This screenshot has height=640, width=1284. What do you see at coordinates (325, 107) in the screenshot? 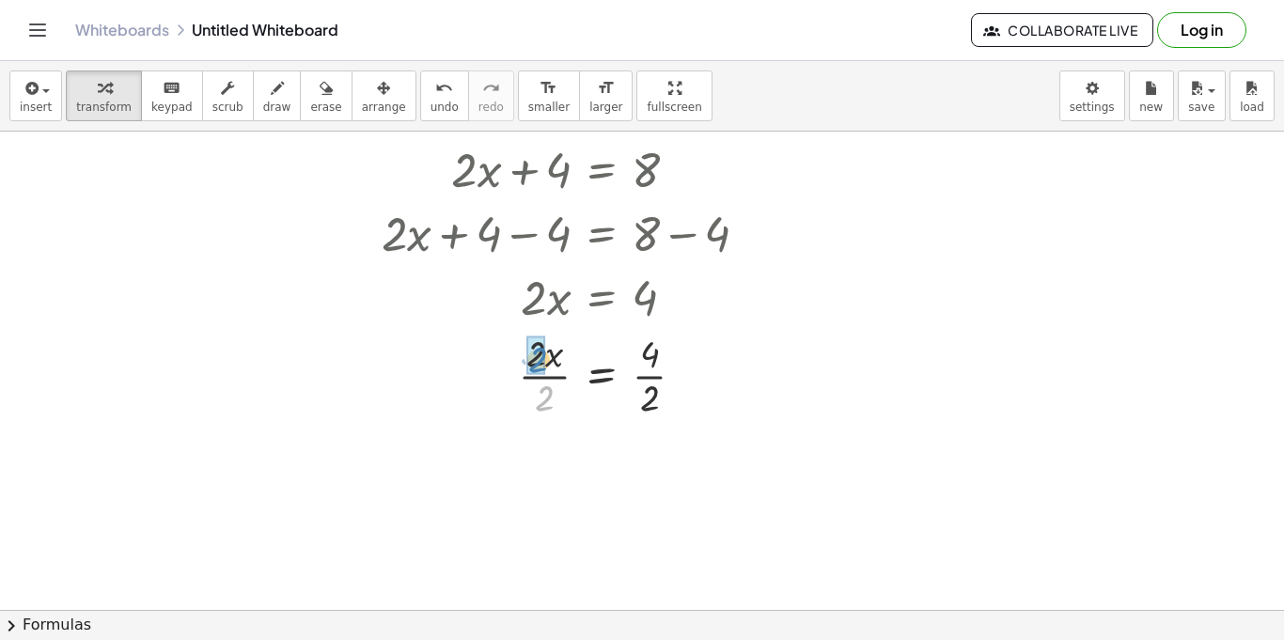
I see `span: erase` at bounding box center [325, 107].